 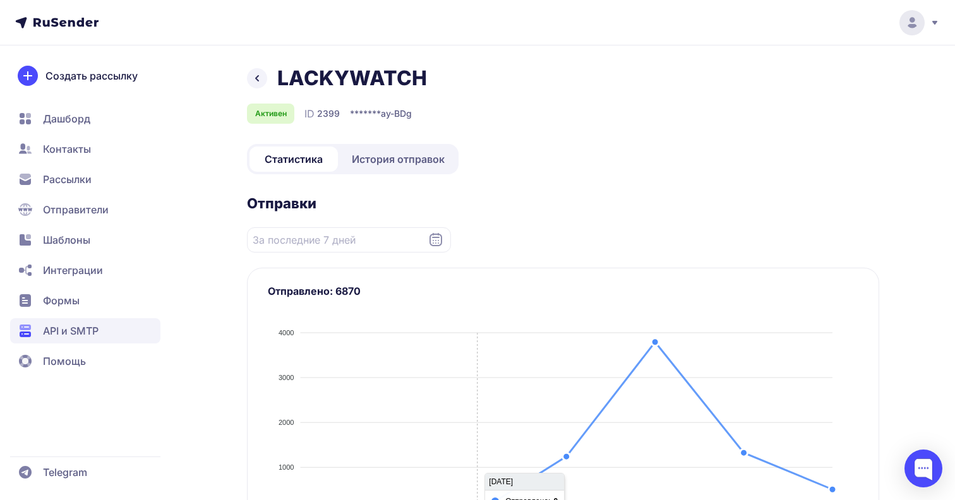 I want to click on span: Активен, so click(x=271, y=114).